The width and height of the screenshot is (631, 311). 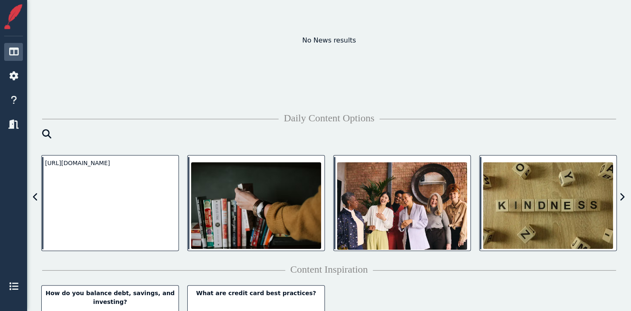 I want to click on h4: Content Inspiration, so click(x=329, y=269).